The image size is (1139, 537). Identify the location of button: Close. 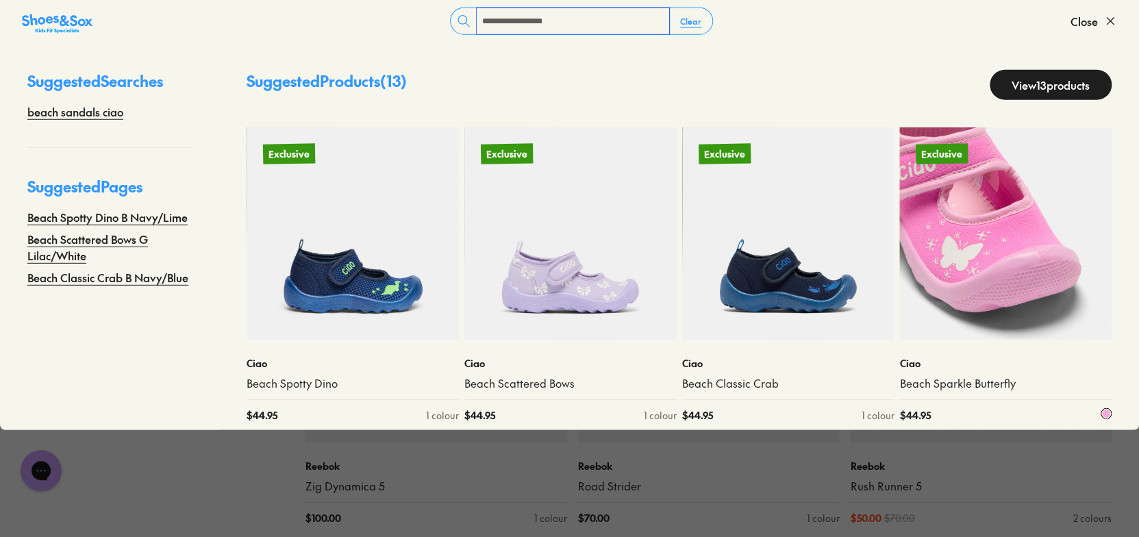
(1093, 21).